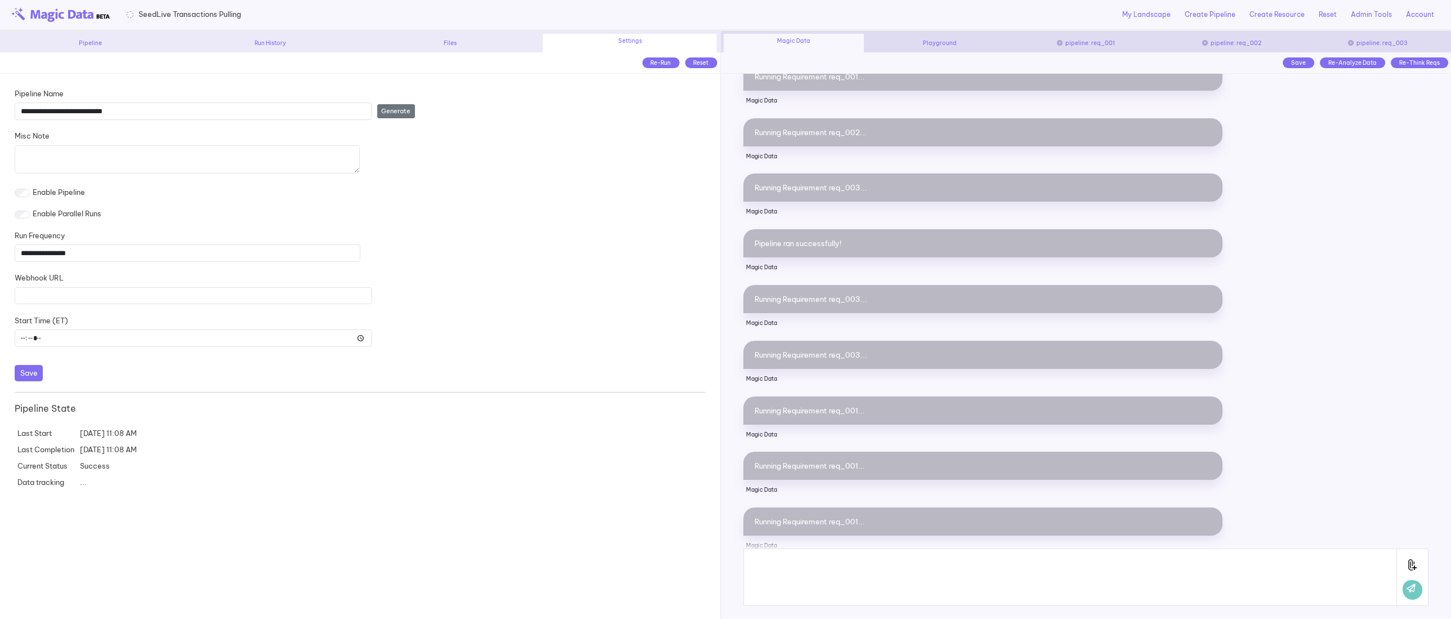 Image resolution: width=1451 pixels, height=619 pixels. Describe the element at coordinates (1232, 43) in the screenshot. I see `div: pipeline: req_002` at that location.